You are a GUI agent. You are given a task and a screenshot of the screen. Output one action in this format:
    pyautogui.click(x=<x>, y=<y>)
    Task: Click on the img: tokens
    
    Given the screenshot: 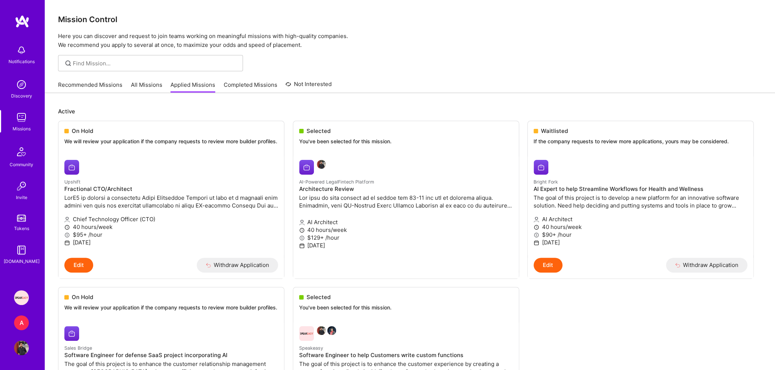 What is the action you would take?
    pyautogui.click(x=21, y=218)
    